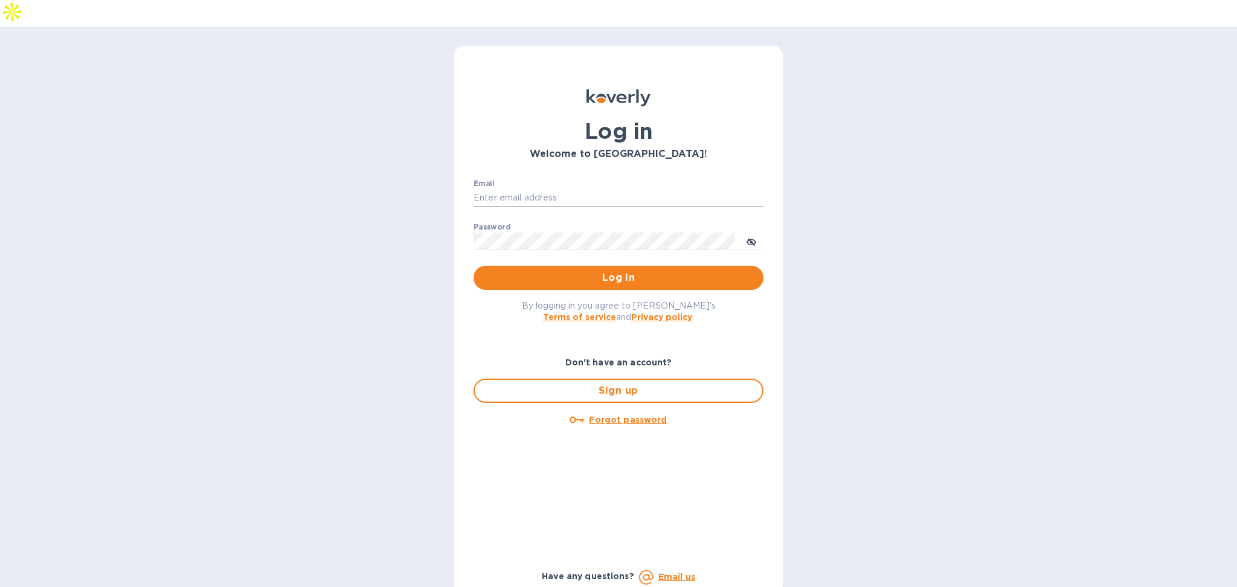  I want to click on b: Terms of service, so click(579, 317).